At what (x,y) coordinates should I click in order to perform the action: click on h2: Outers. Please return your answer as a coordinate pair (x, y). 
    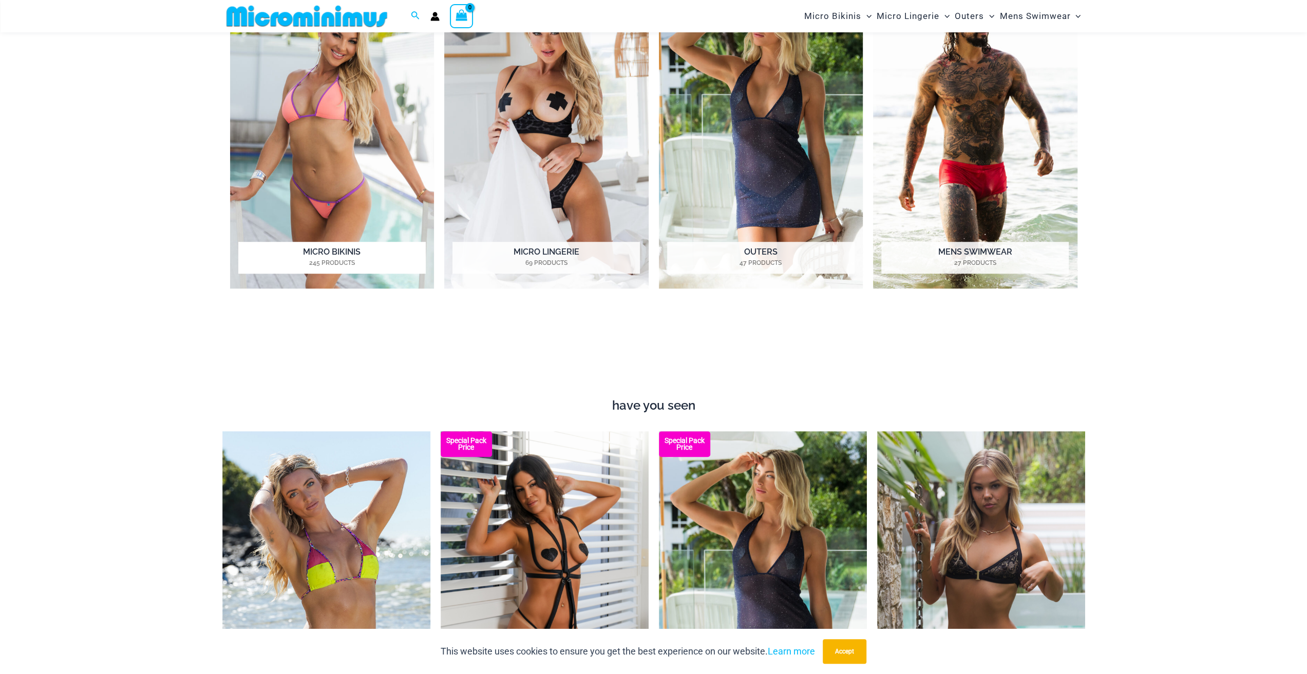
    Looking at the image, I should click on (760, 258).